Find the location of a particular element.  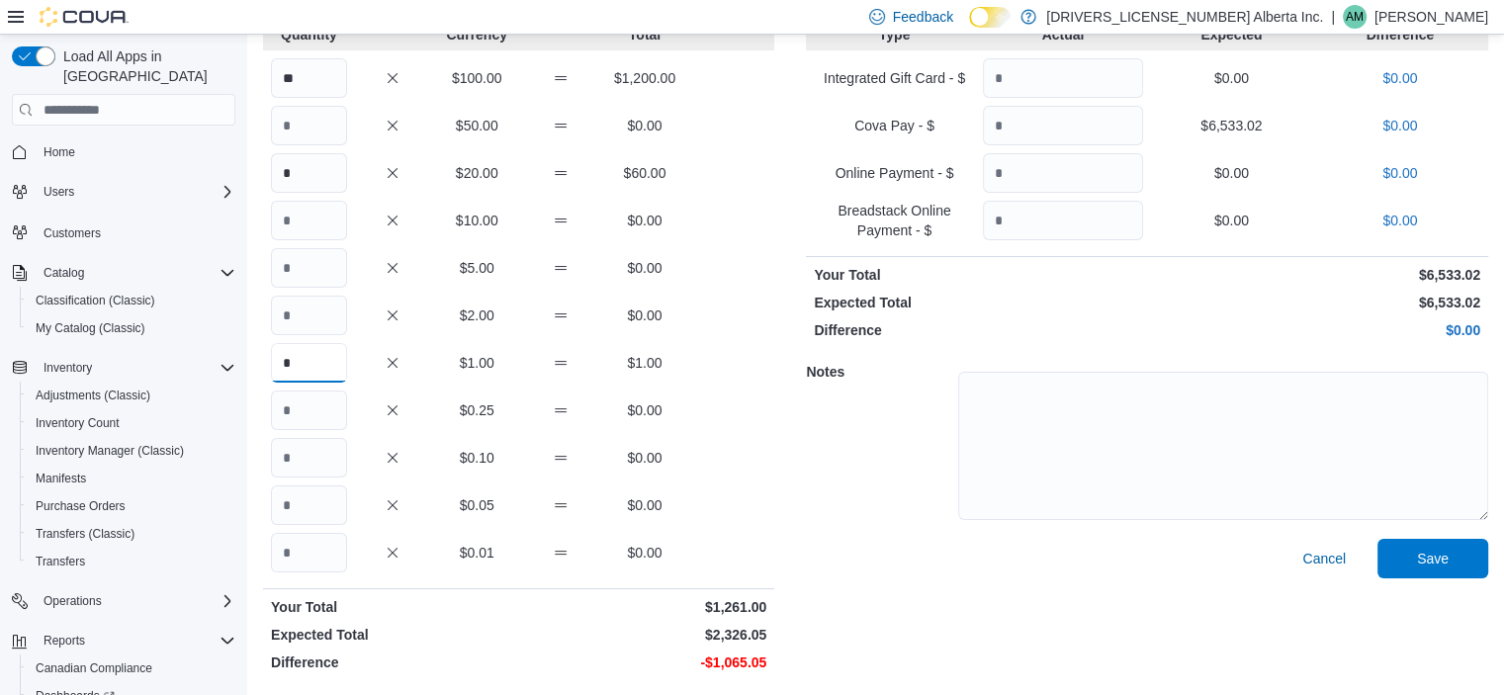

a: Adjustments (Classic) is located at coordinates (93, 395).